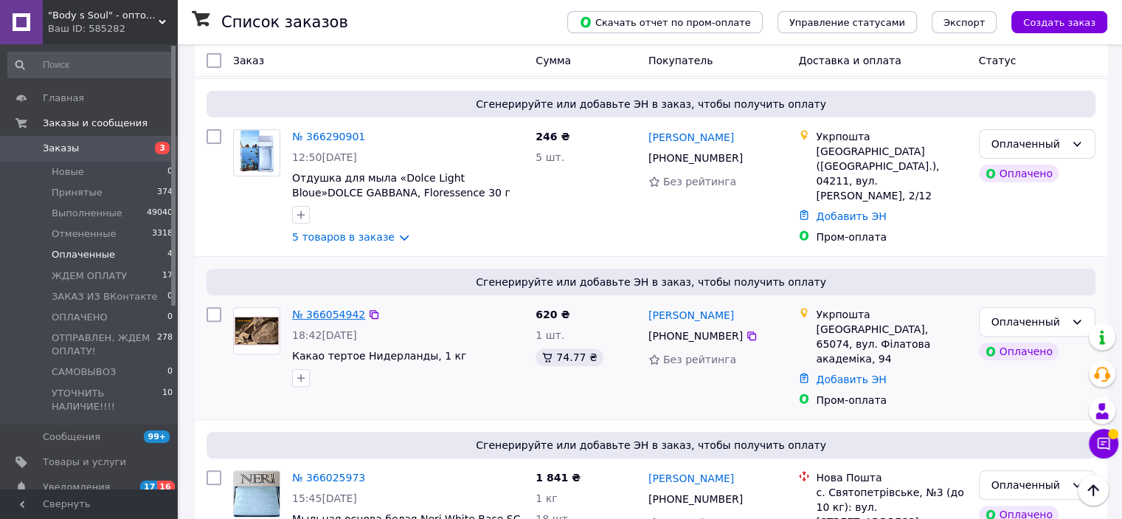  Describe the element at coordinates (1093, 490) in the screenshot. I see `button: Наверх` at that location.